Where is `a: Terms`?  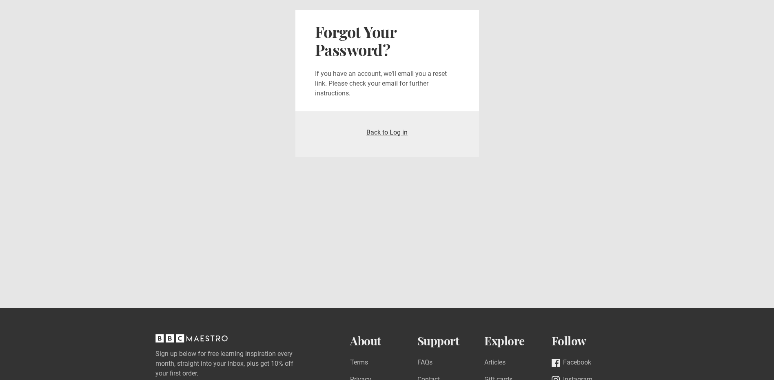 a: Terms is located at coordinates (359, 363).